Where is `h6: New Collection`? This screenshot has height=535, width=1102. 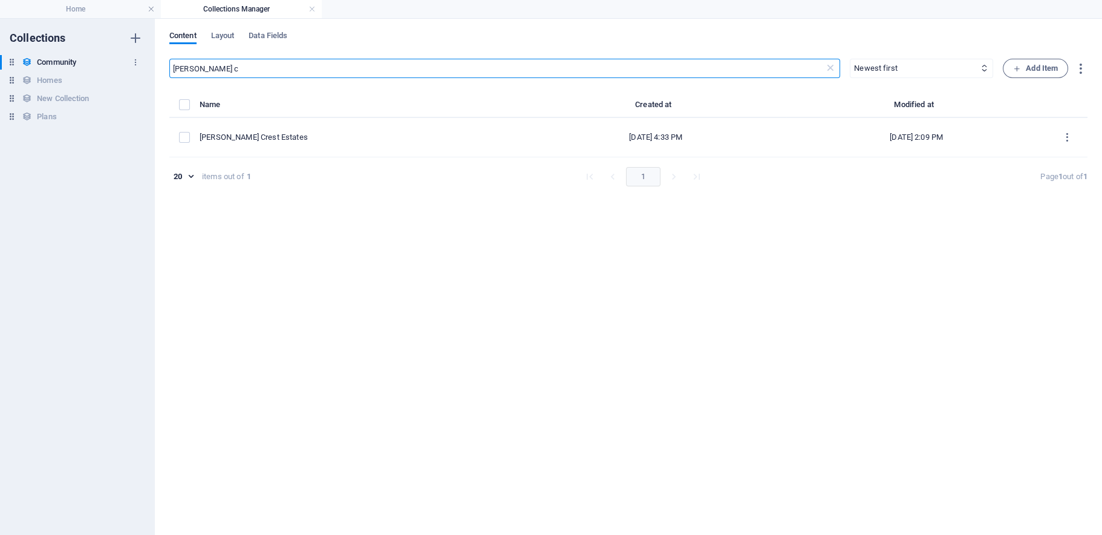
h6: New Collection is located at coordinates (63, 99).